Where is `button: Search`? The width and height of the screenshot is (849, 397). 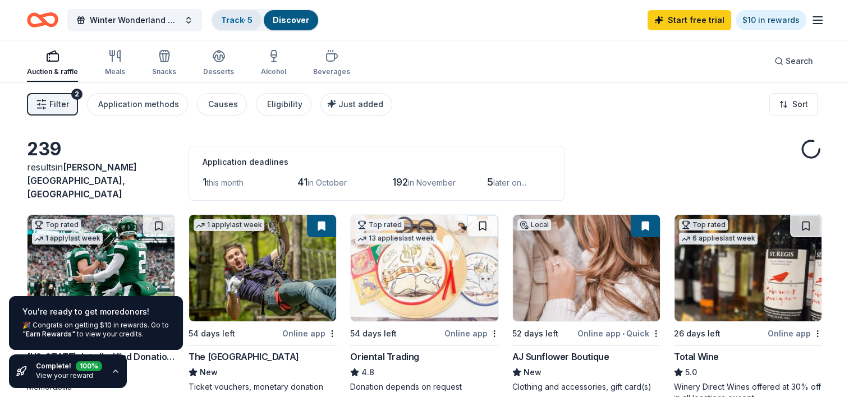 button: Search is located at coordinates (794, 61).